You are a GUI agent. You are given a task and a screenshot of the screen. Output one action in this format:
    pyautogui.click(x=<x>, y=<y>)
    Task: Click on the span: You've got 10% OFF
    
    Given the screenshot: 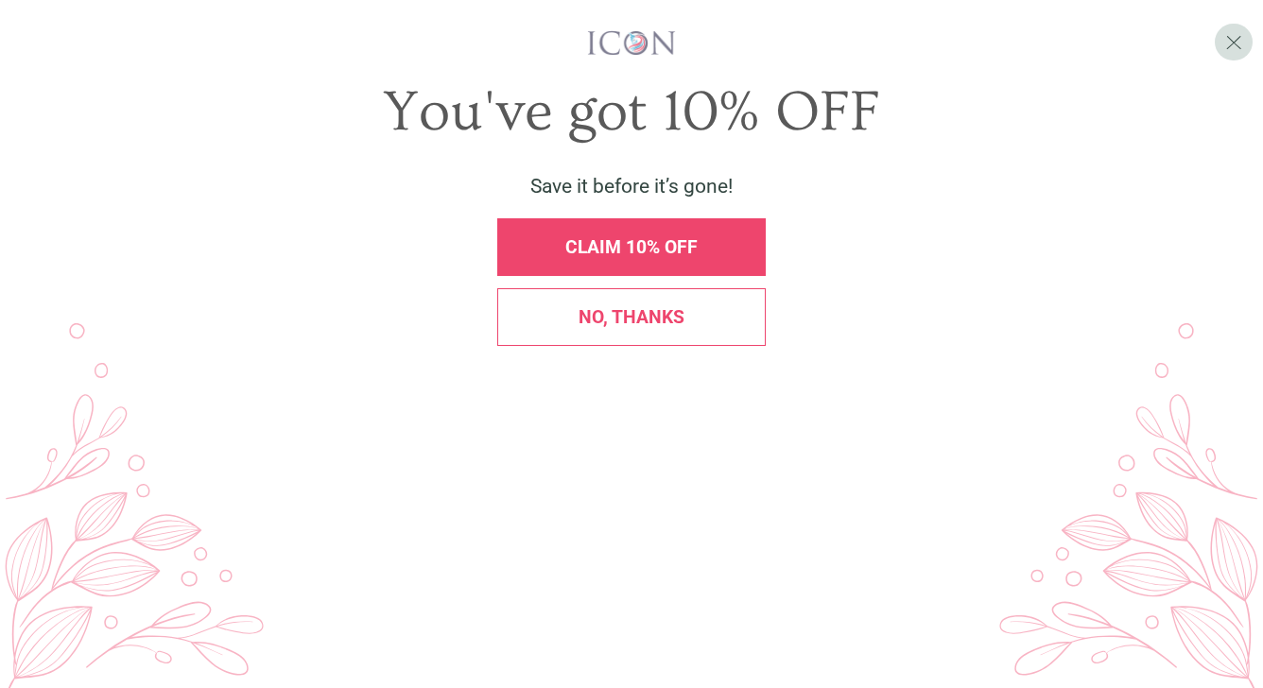 What is the action you would take?
    pyautogui.click(x=631, y=112)
    